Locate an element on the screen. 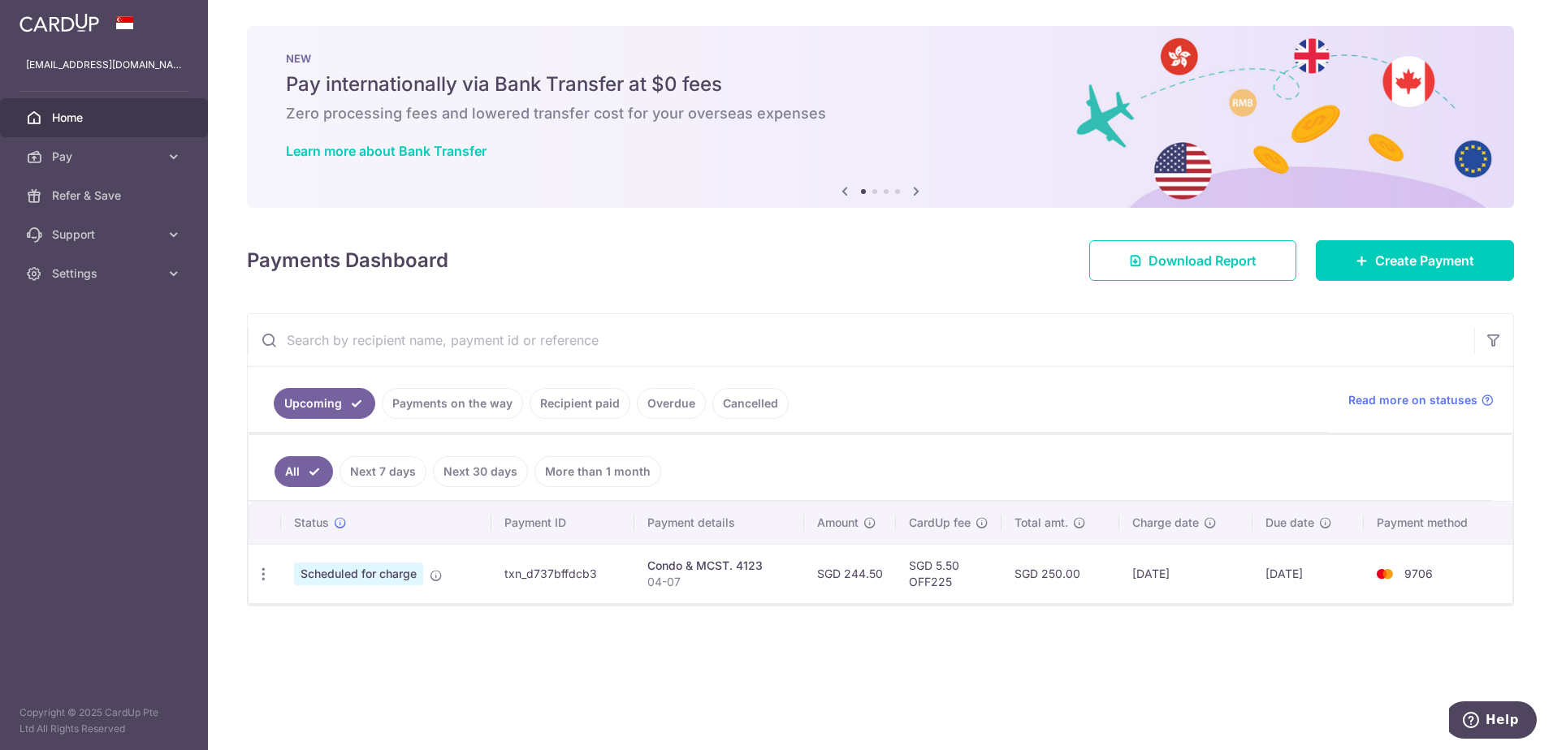 The image size is (1553, 750). th: Payment details is located at coordinates (719, 523).